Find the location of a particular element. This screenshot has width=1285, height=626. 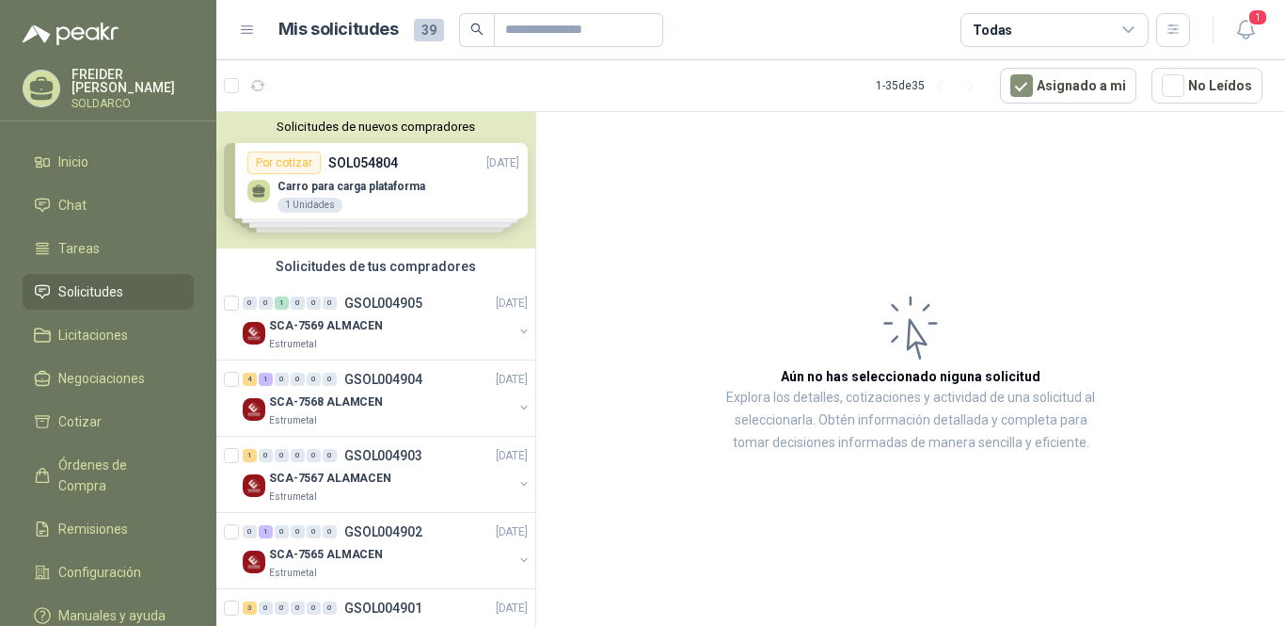

span: Remisiones is located at coordinates (93, 529).